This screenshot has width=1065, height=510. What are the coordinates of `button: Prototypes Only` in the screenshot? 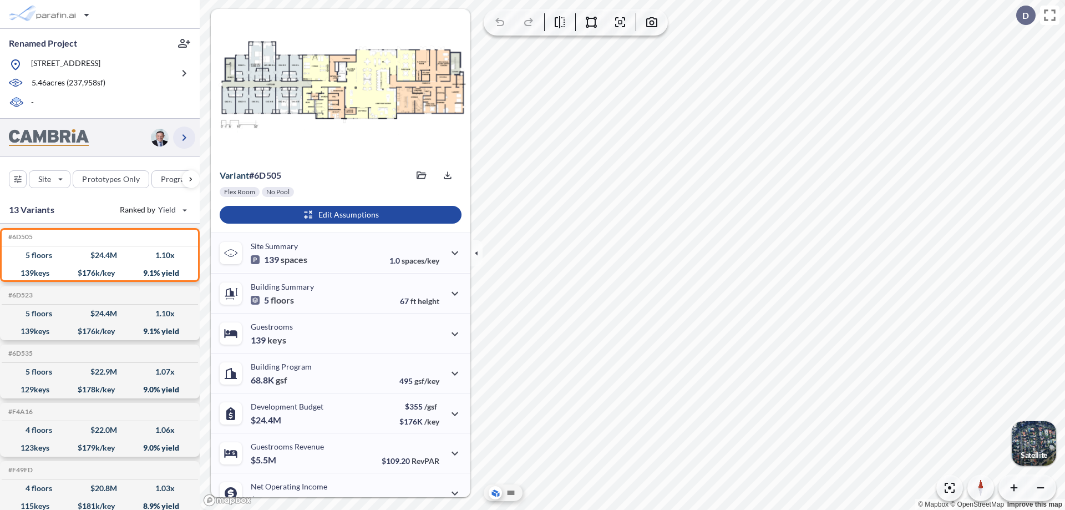 It's located at (111, 179).